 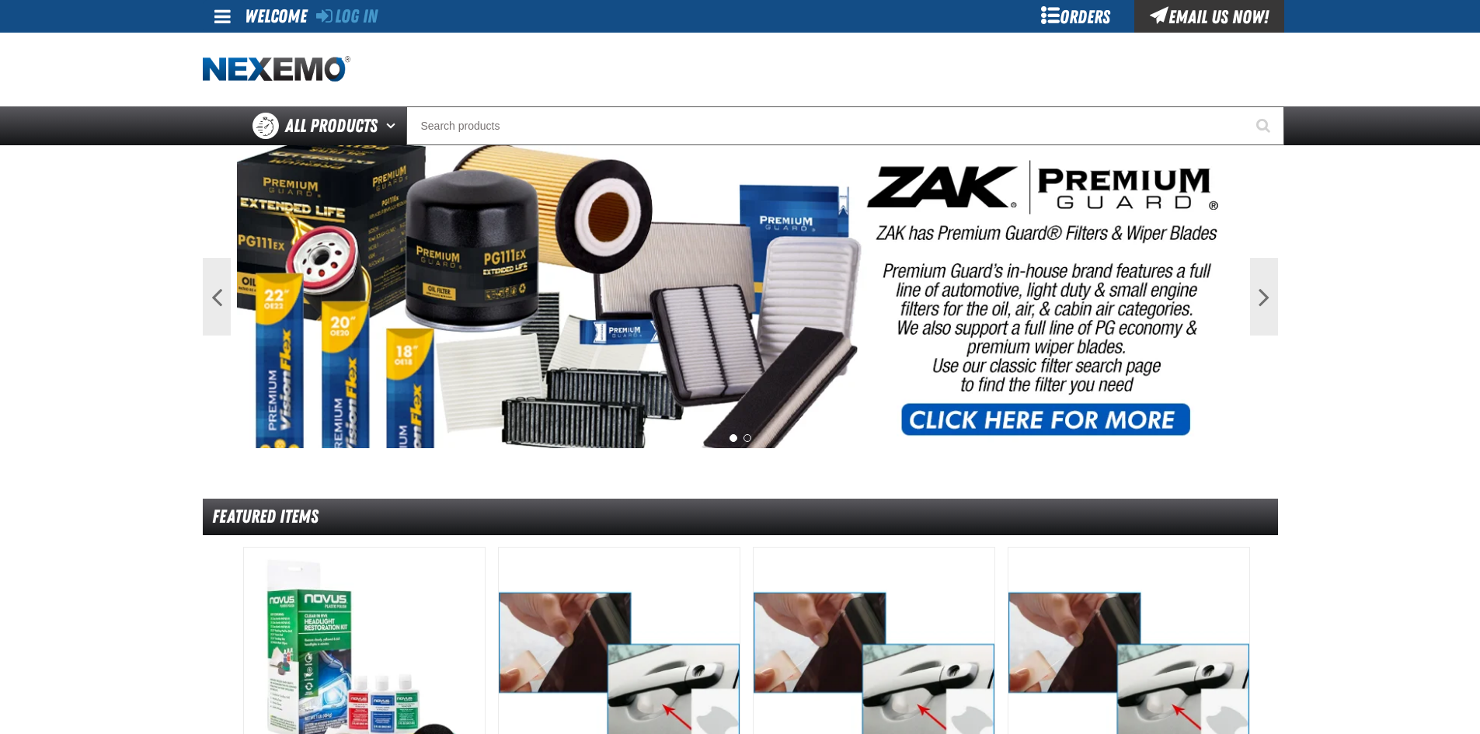 What do you see at coordinates (748, 438) in the screenshot?
I see `button: 2 of 2` at bounding box center [748, 438].